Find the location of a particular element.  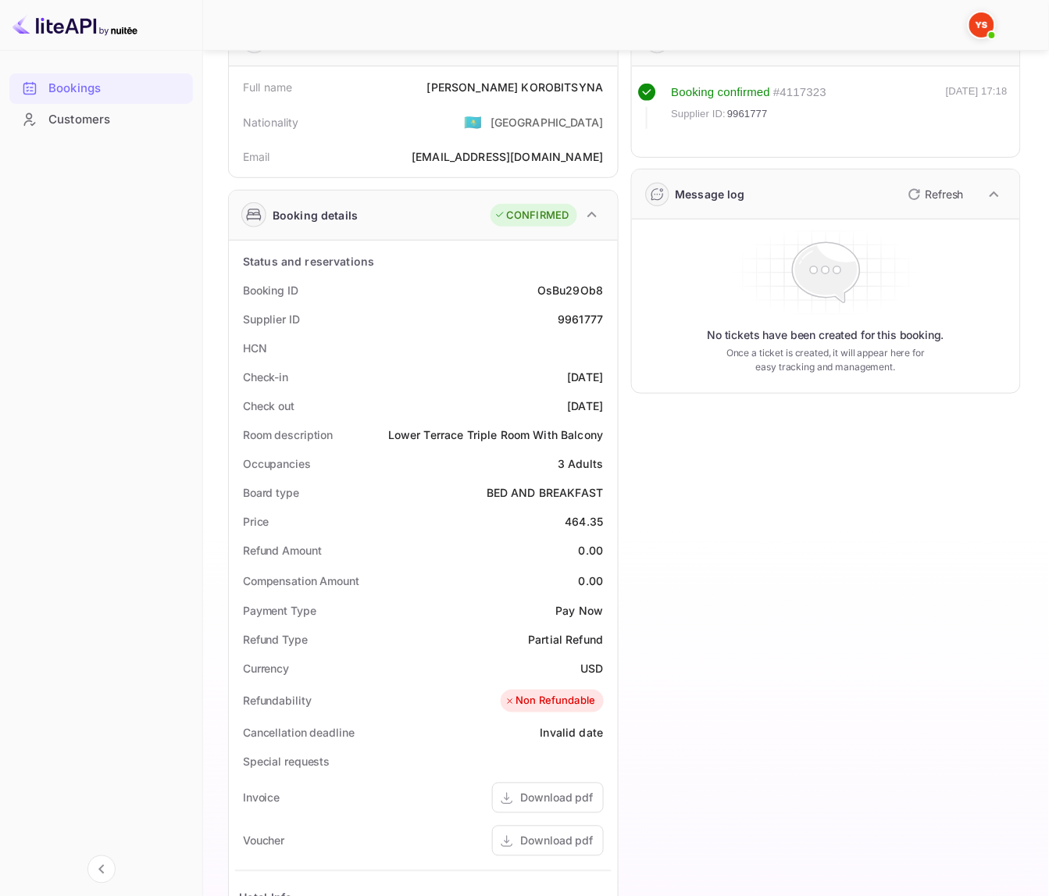

div: Refund Type is located at coordinates (275, 640).